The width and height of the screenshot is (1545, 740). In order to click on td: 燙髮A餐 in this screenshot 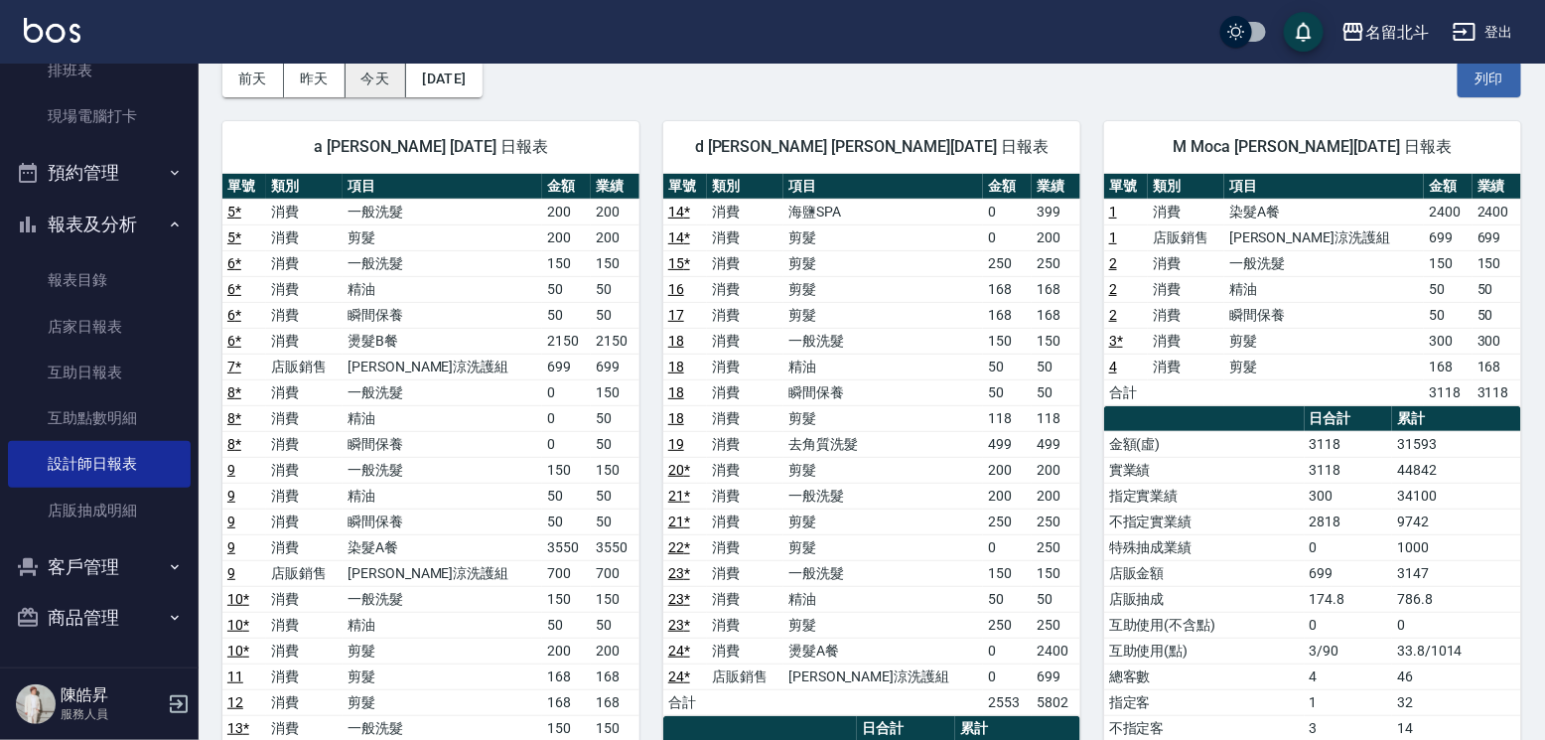, I will do `click(883, 650)`.